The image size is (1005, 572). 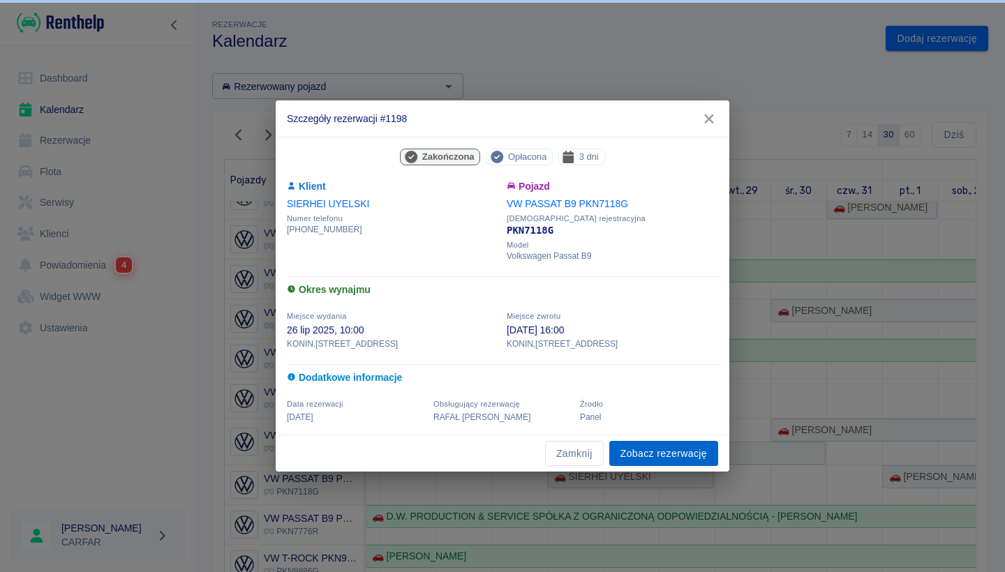 What do you see at coordinates (612, 230) in the screenshot?
I see `p: PKN7118G` at bounding box center [612, 230].